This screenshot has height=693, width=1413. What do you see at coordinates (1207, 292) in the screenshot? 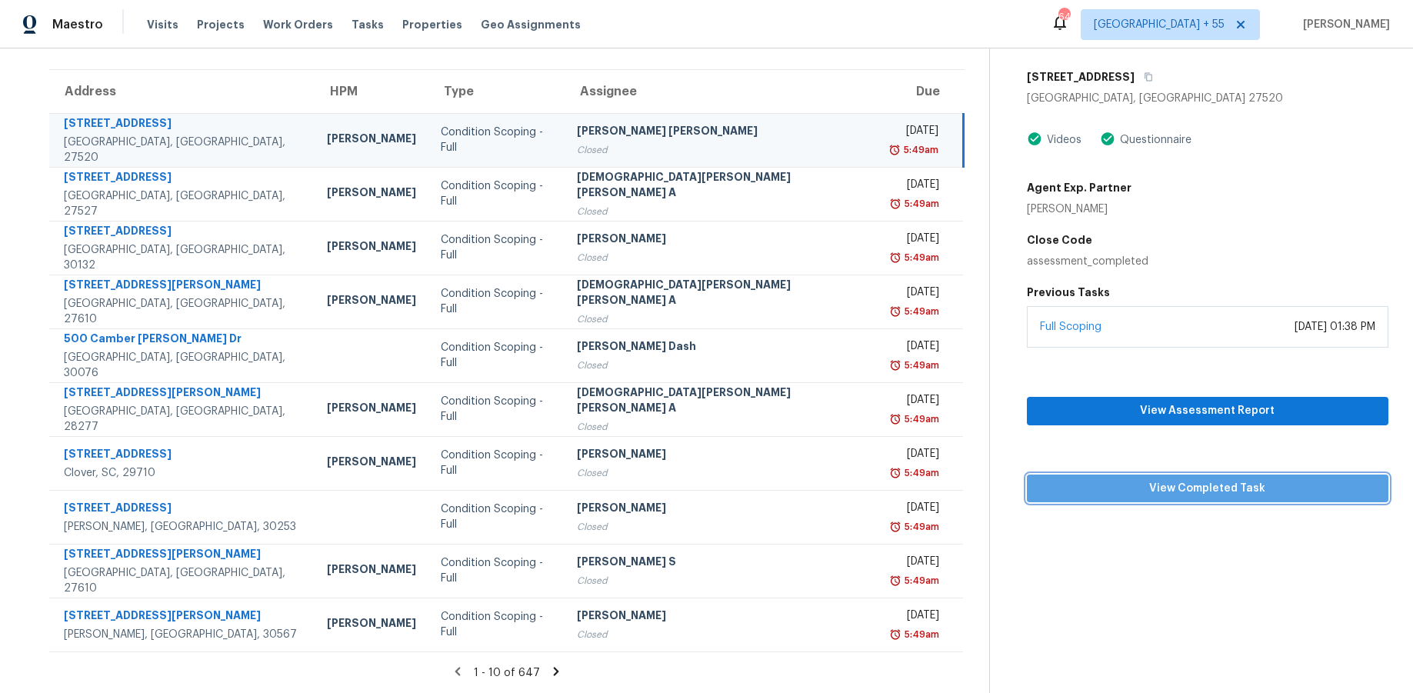
I see `h5: Previous Tasks` at bounding box center [1207, 292].